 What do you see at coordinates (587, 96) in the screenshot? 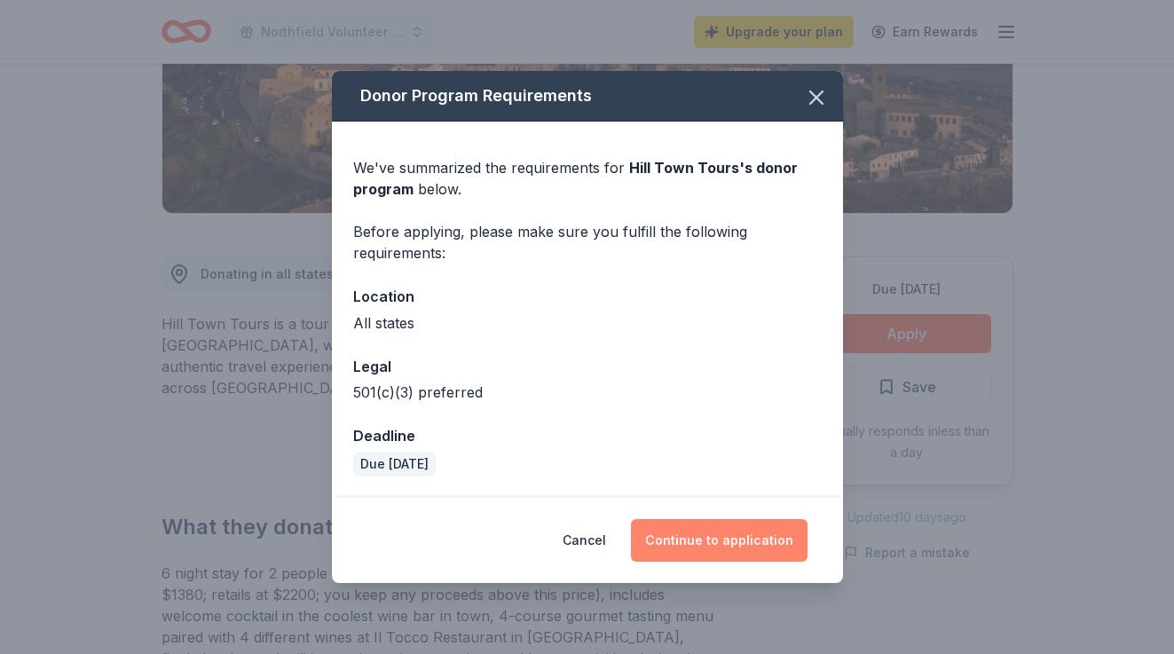
I see `div: Donor Program Requirements` at bounding box center [587, 96].